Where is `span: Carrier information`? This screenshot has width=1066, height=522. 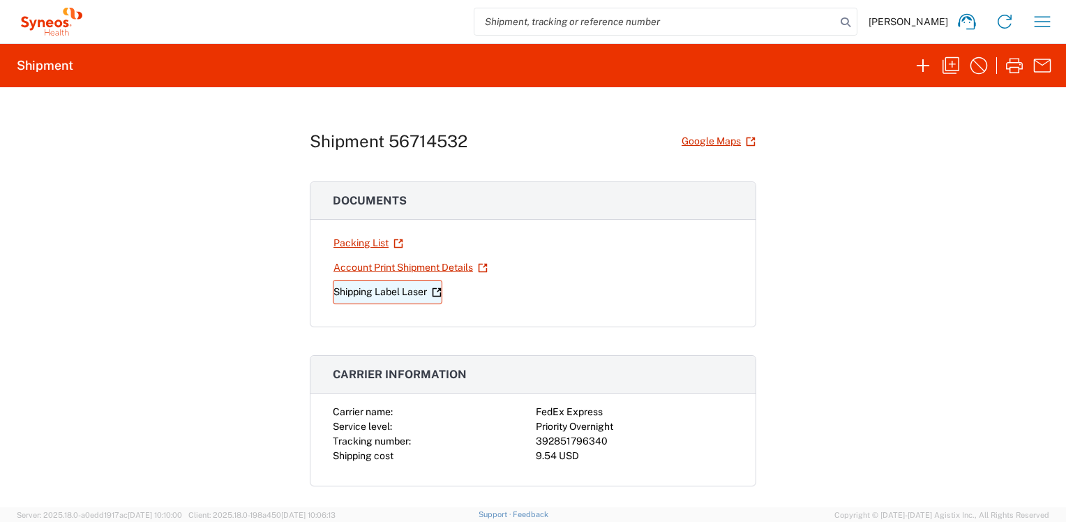
span: Carrier information is located at coordinates (400, 374).